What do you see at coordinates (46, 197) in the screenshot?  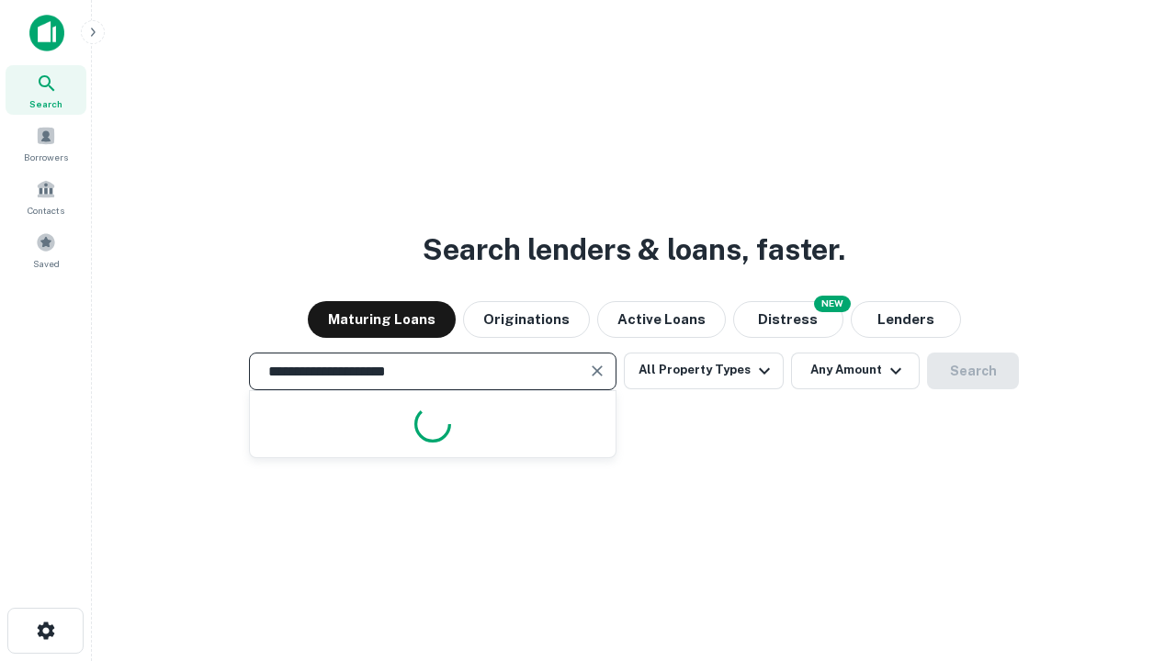 I see `div: Contacts` at bounding box center [46, 197].